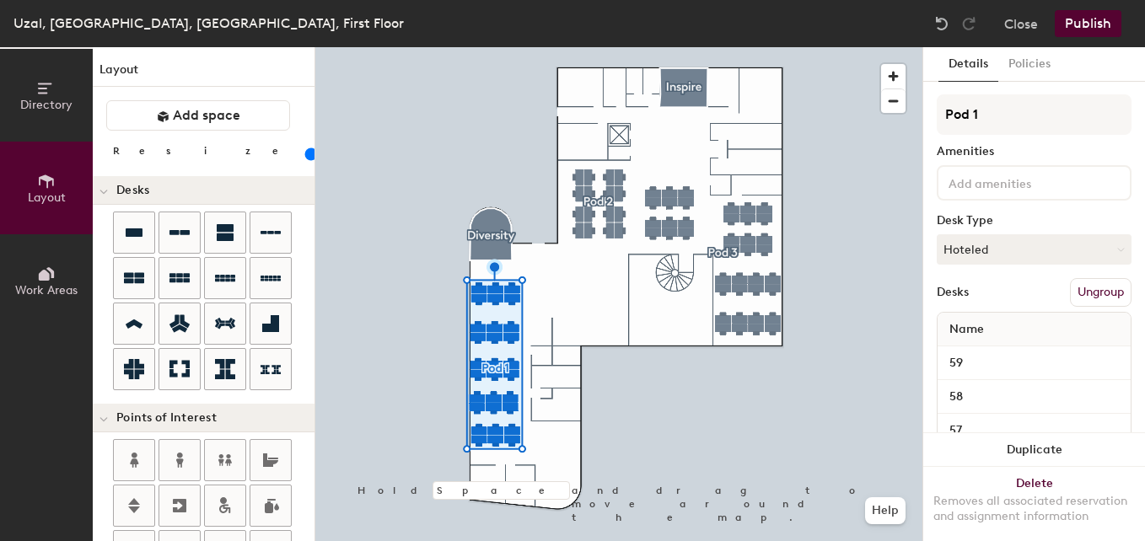  I want to click on span: Add space, so click(207, 116).